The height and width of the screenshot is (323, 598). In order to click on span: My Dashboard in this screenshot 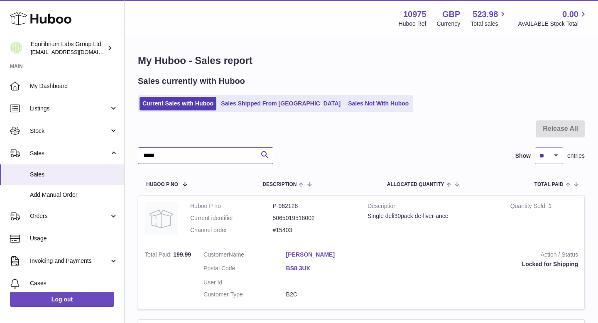, I will do `click(74, 86)`.